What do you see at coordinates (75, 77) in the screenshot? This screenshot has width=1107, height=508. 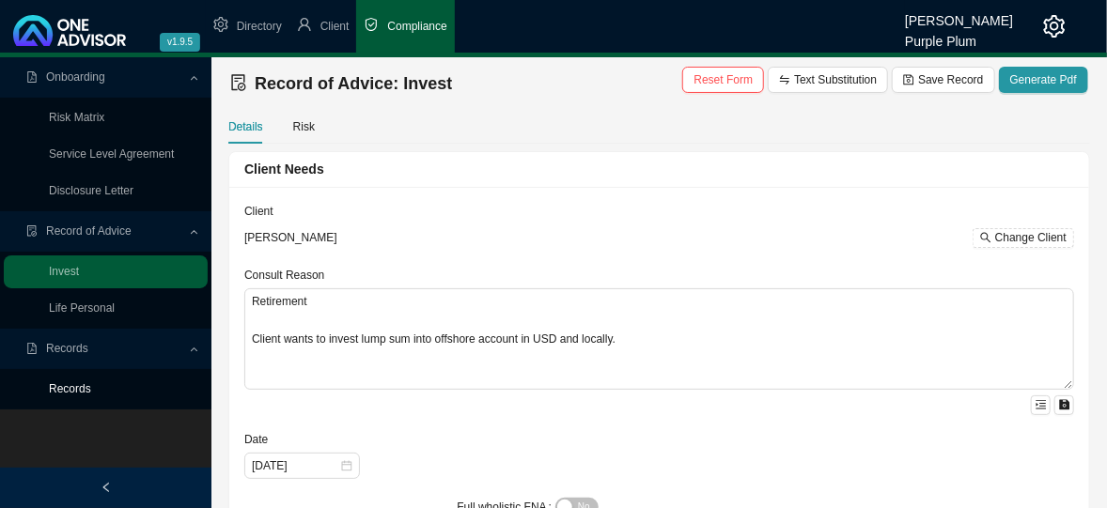 I see `span: Onboarding` at bounding box center [75, 77].